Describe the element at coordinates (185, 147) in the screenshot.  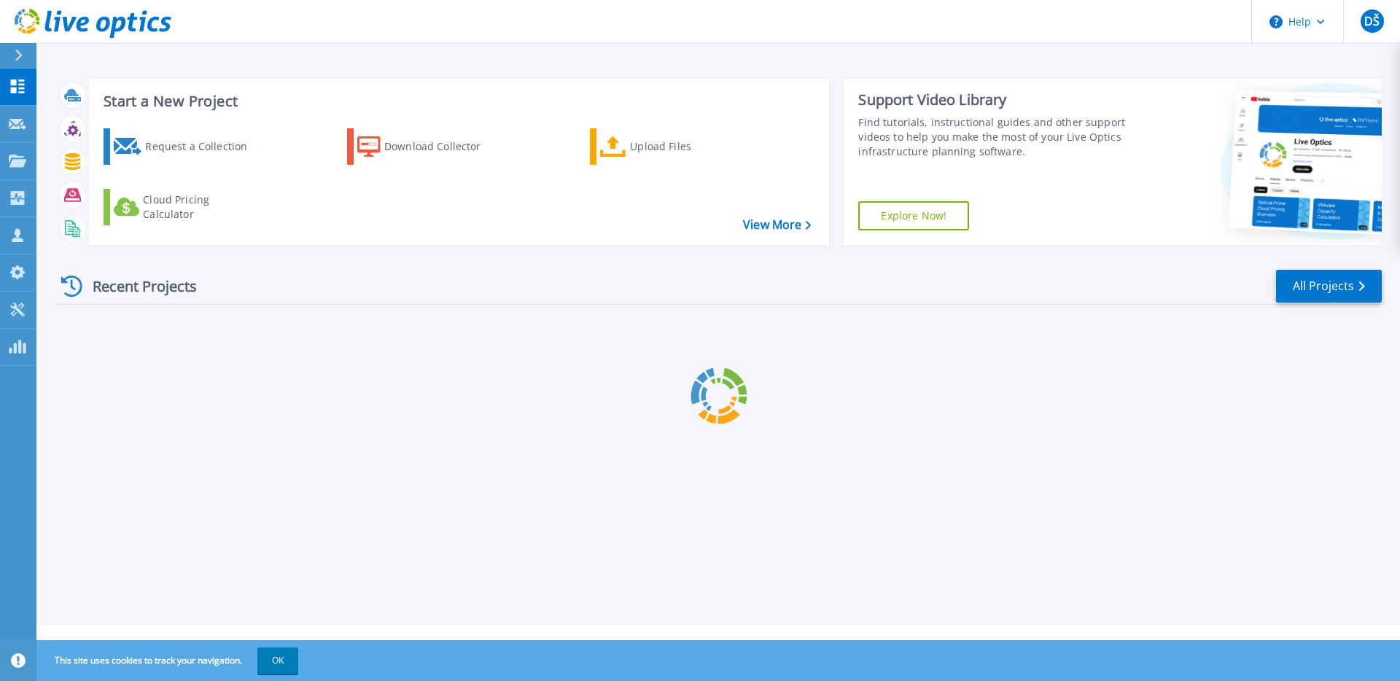
I see `a: Request a Collection` at that location.